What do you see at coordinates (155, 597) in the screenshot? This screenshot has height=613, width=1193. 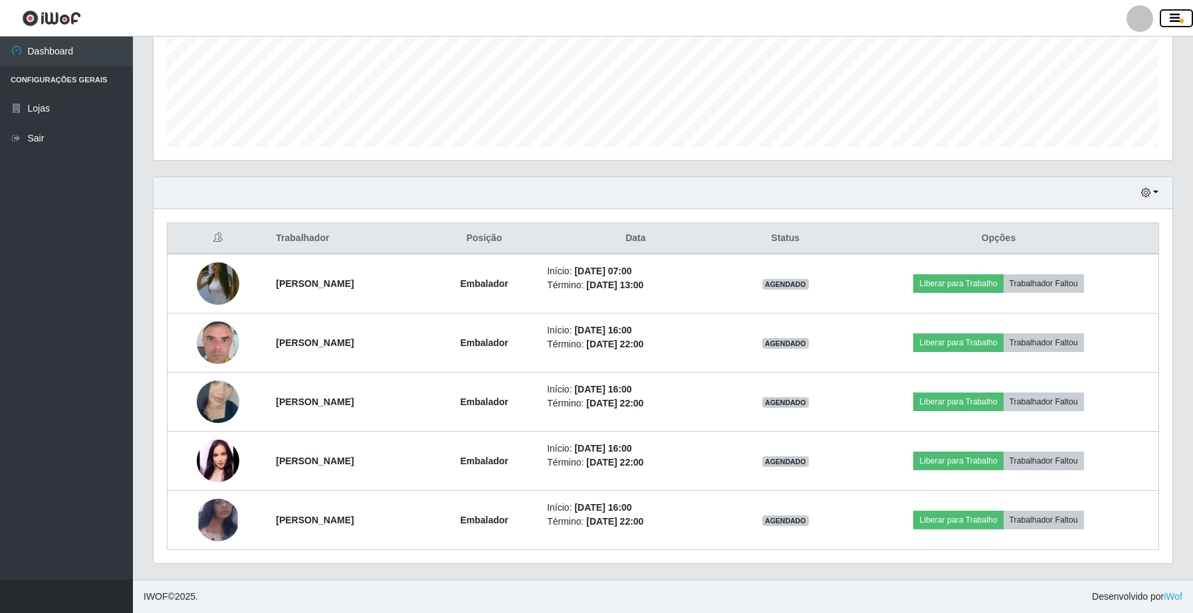 I see `span: IWOF` at bounding box center [155, 597].